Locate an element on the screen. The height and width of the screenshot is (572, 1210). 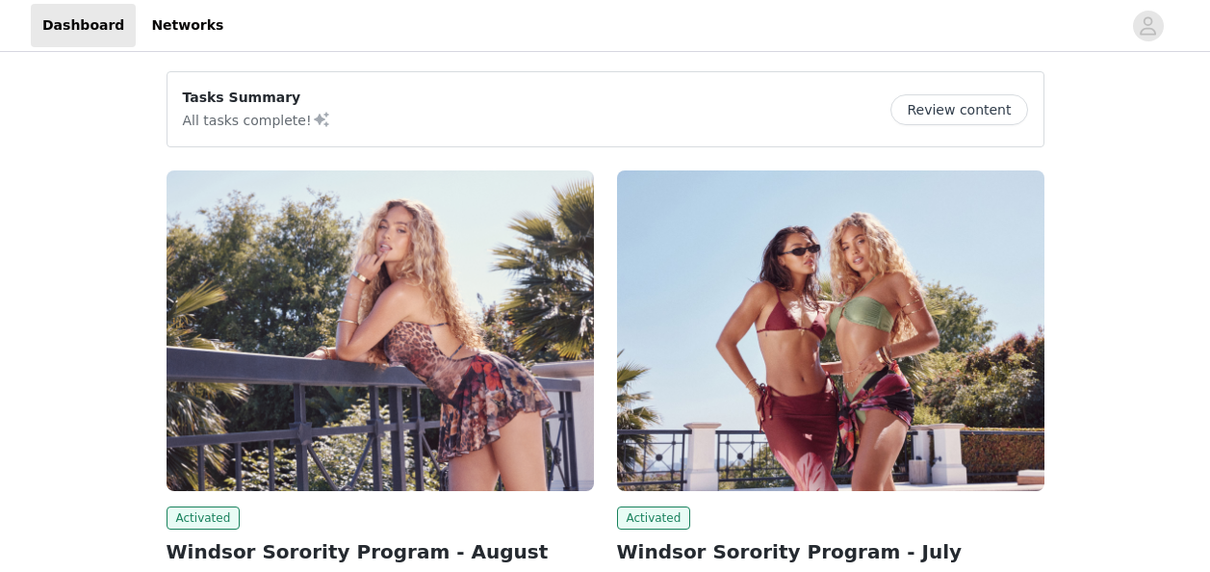
h2: Windsor Sorority Program - August is located at coordinates (380, 552).